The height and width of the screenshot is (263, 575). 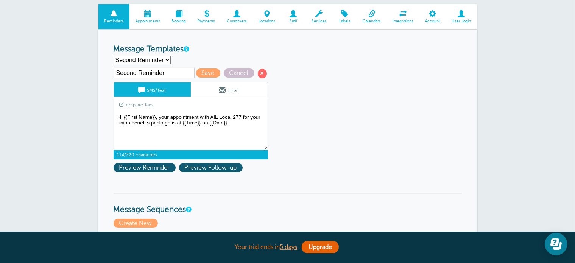 I want to click on span: Reminders, so click(x=114, y=21).